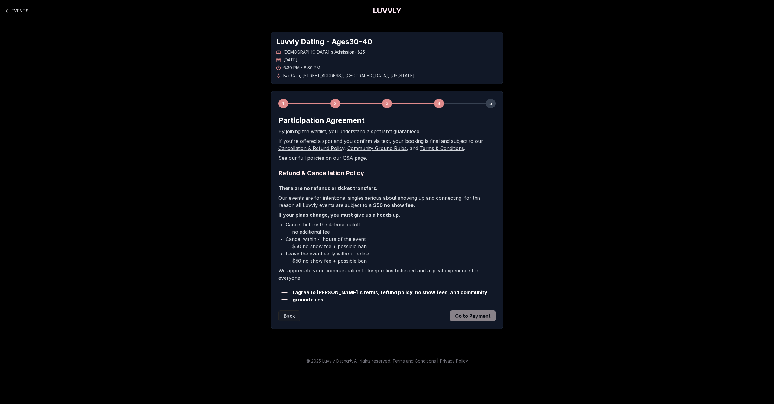 The height and width of the screenshot is (404, 774). Describe the element at coordinates (491, 103) in the screenshot. I see `div: 5` at that location.